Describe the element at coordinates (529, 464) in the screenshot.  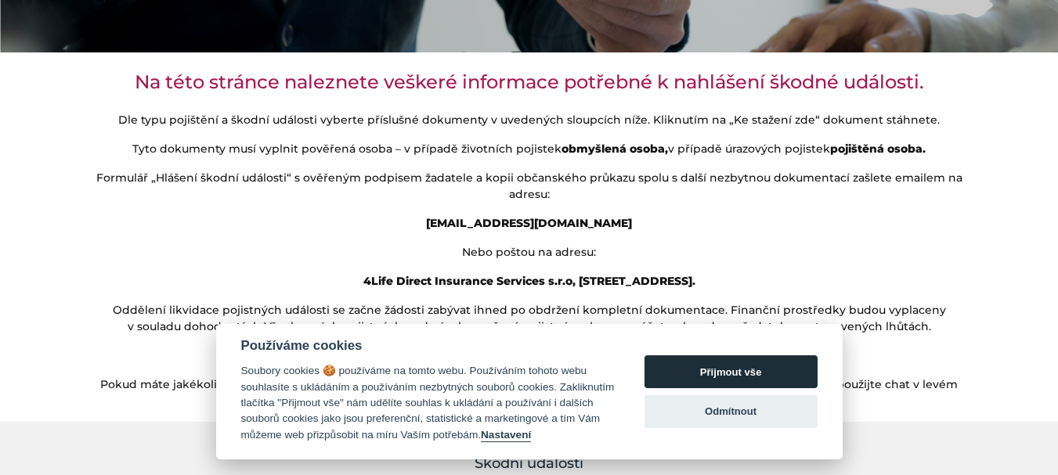
I see `h4: Škodní události` at that location.